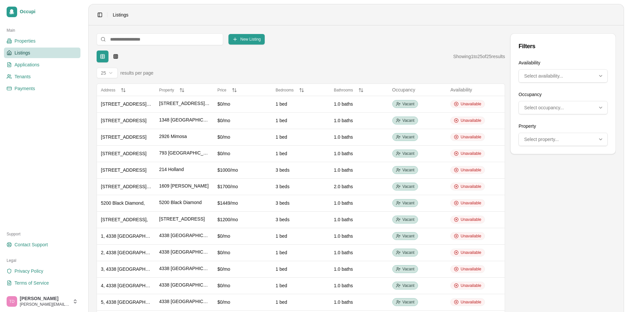 Image resolution: width=628 pixels, height=312 pixels. Describe the element at coordinates (359, 90) in the screenshot. I see `button: Bathrooms` at that location.